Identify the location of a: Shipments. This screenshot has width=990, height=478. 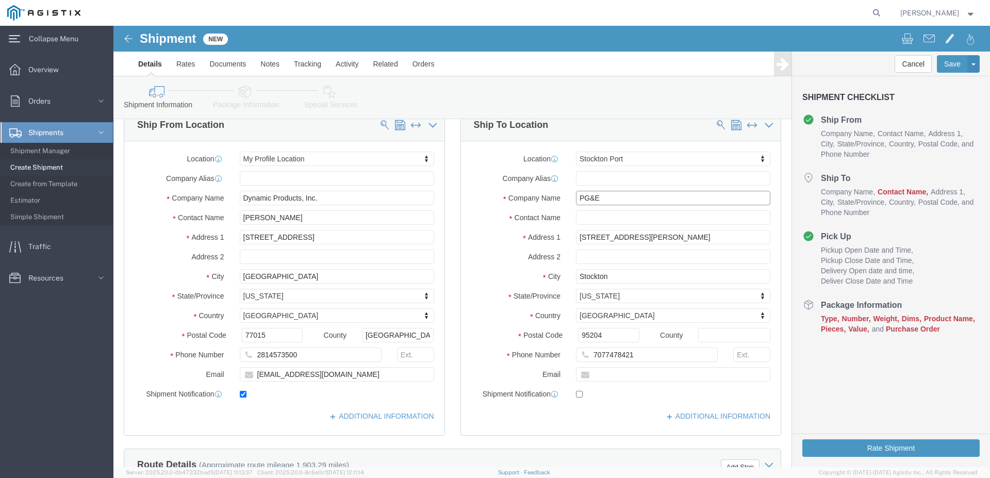
(57, 133).